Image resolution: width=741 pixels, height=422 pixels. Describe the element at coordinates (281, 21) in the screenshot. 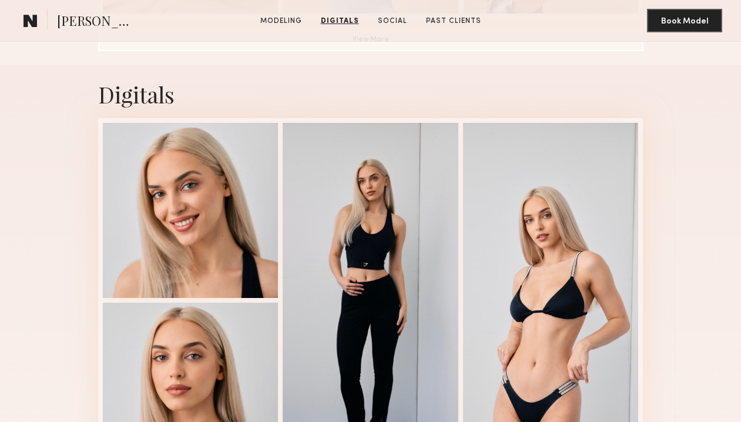

I see `a: Modeling` at that location.